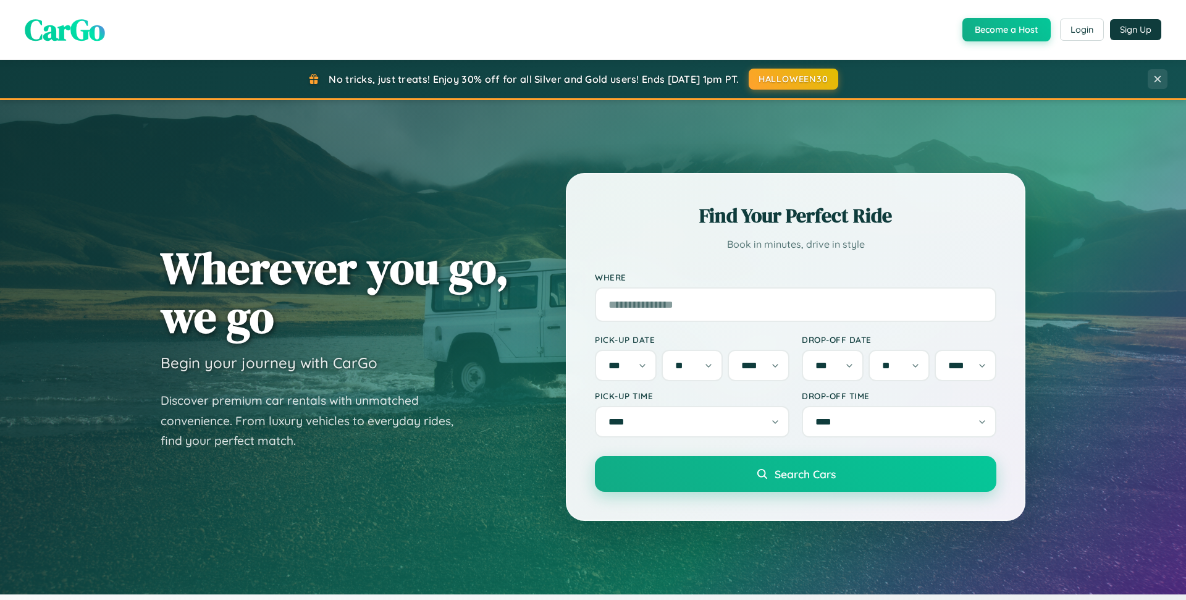 This screenshot has height=600, width=1186. I want to click on label: Pick-up Time, so click(692, 395).